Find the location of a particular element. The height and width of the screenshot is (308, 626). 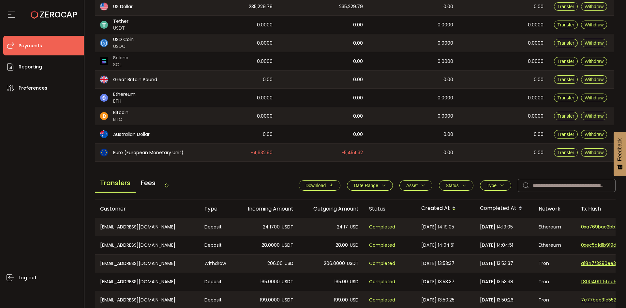

span: 24.1700 is located at coordinates (271, 227).